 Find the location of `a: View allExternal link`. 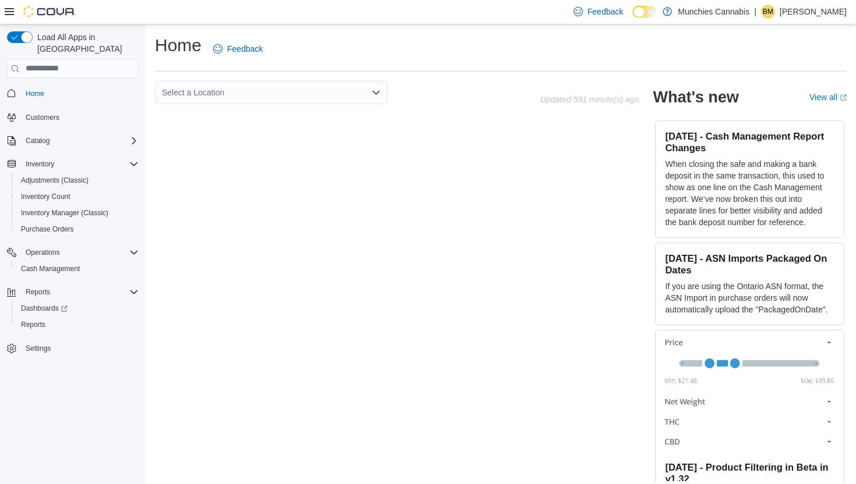

a: View allExternal link is located at coordinates (828, 97).